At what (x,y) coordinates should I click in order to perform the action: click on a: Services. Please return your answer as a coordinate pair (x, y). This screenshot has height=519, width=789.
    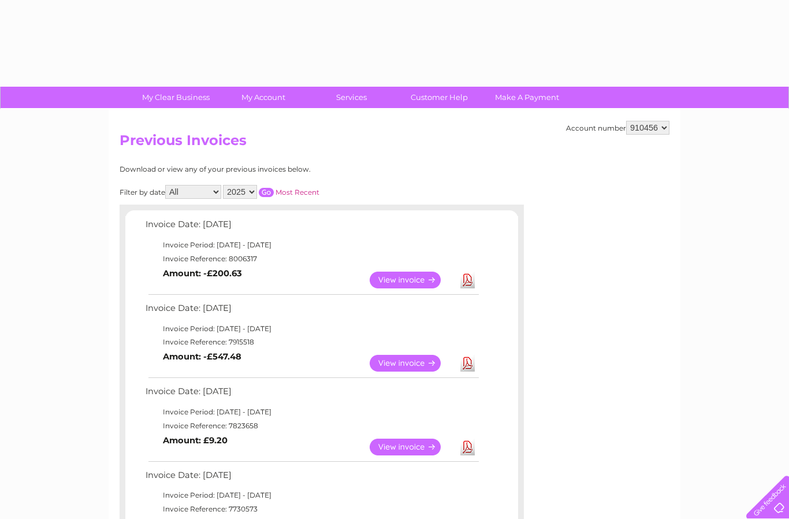
    Looking at the image, I should click on (351, 97).